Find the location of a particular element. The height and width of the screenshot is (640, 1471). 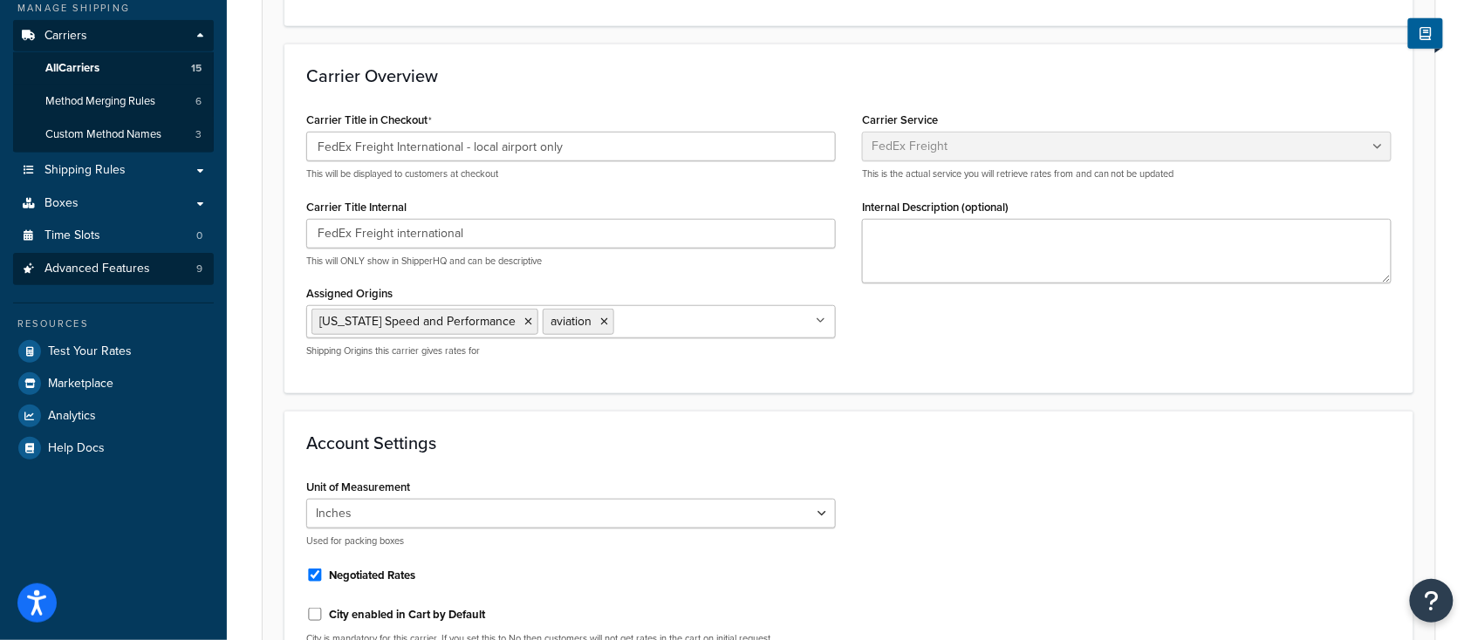

span: Shipping Rules is located at coordinates (85, 170).